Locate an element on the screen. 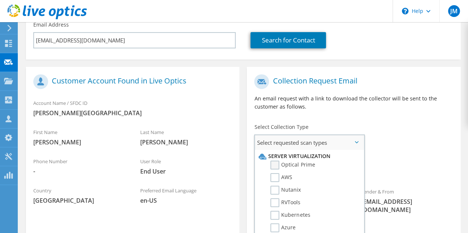 The height and width of the screenshot is (233, 468). label: Azure is located at coordinates (283, 228).